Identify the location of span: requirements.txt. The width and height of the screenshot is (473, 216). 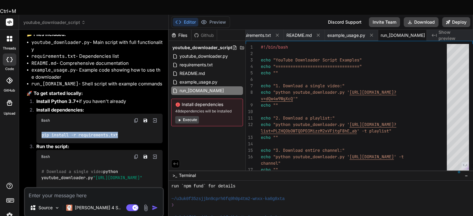
(254, 35).